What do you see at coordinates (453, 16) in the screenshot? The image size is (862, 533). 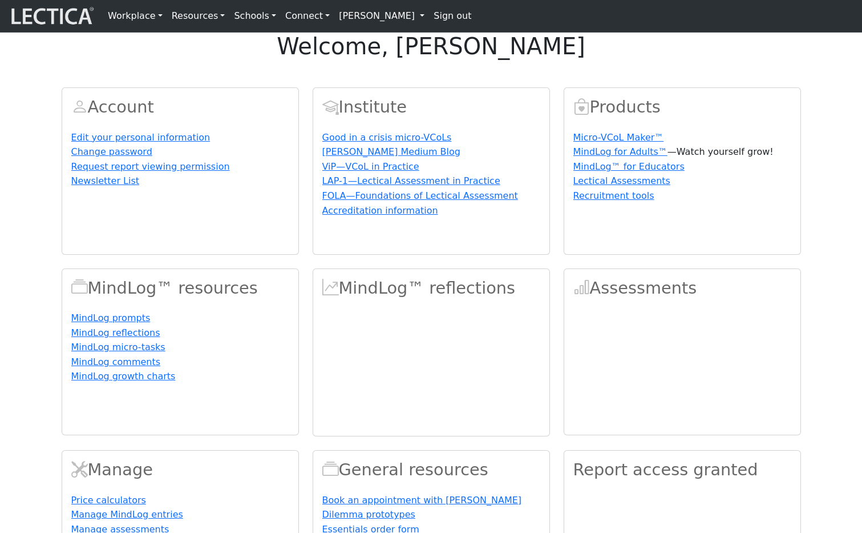 I see `a: Sign out` at bounding box center [453, 16].